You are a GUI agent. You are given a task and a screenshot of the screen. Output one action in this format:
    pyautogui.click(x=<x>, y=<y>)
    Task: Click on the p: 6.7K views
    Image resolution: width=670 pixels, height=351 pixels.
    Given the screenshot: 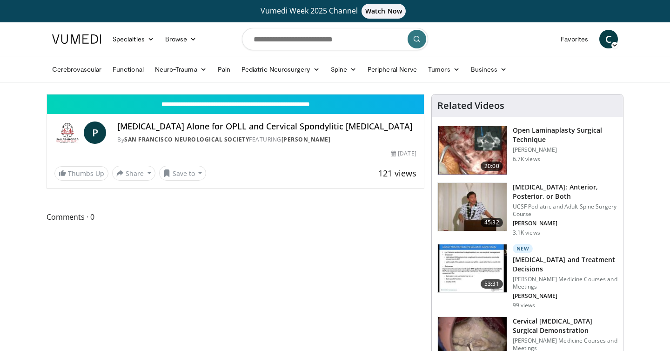 What is the action you would take?
    pyautogui.click(x=526, y=159)
    